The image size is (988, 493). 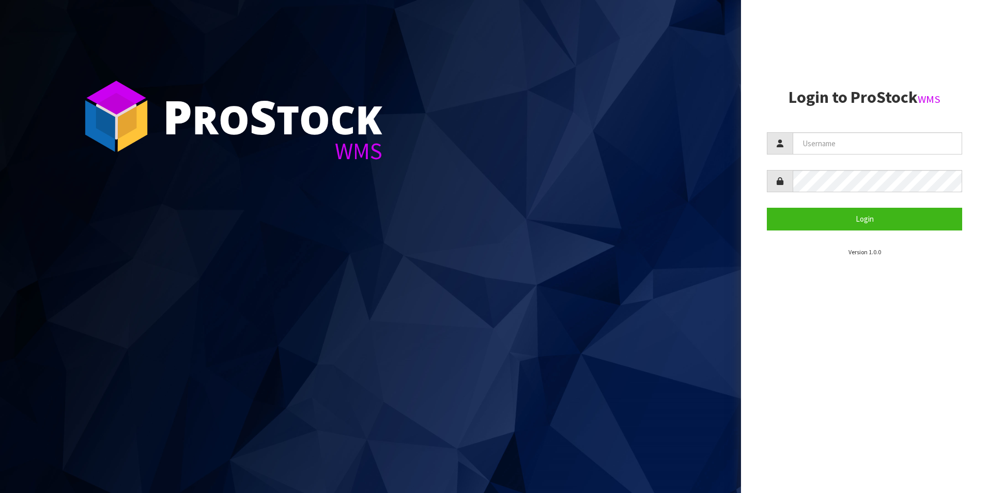 What do you see at coordinates (272, 116) in the screenshot?
I see `div: ro tock` at bounding box center [272, 116].